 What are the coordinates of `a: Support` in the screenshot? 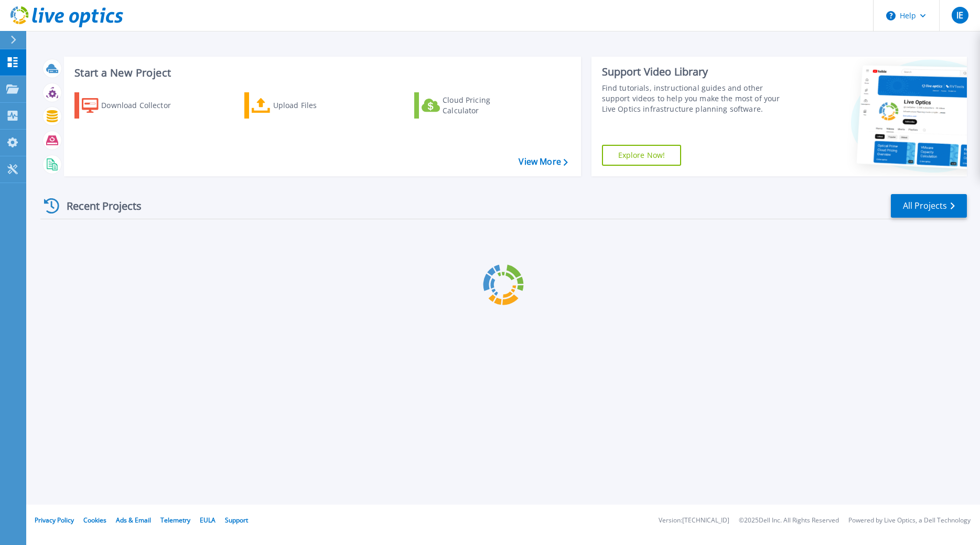 It's located at (237, 520).